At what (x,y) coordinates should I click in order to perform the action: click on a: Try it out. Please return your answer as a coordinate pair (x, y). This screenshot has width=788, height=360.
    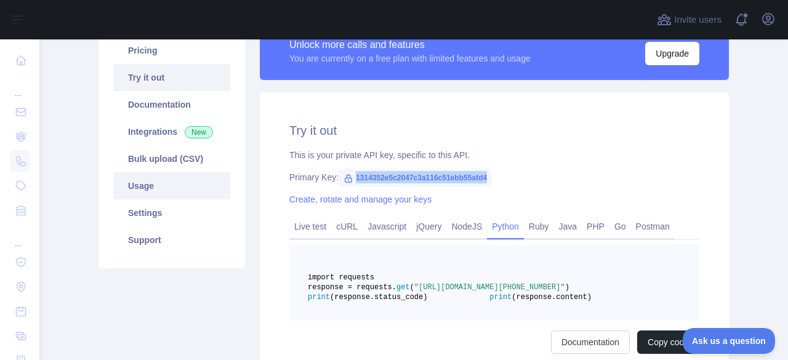
    Looking at the image, I should click on (172, 78).